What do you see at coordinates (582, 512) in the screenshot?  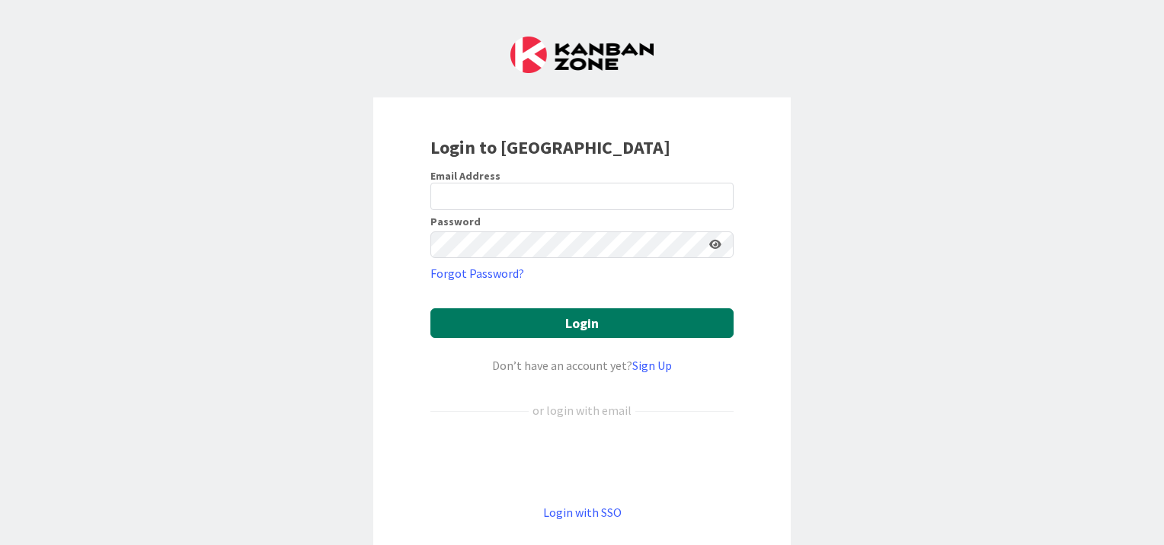 I see `a: Login with SSO` at bounding box center [582, 512].